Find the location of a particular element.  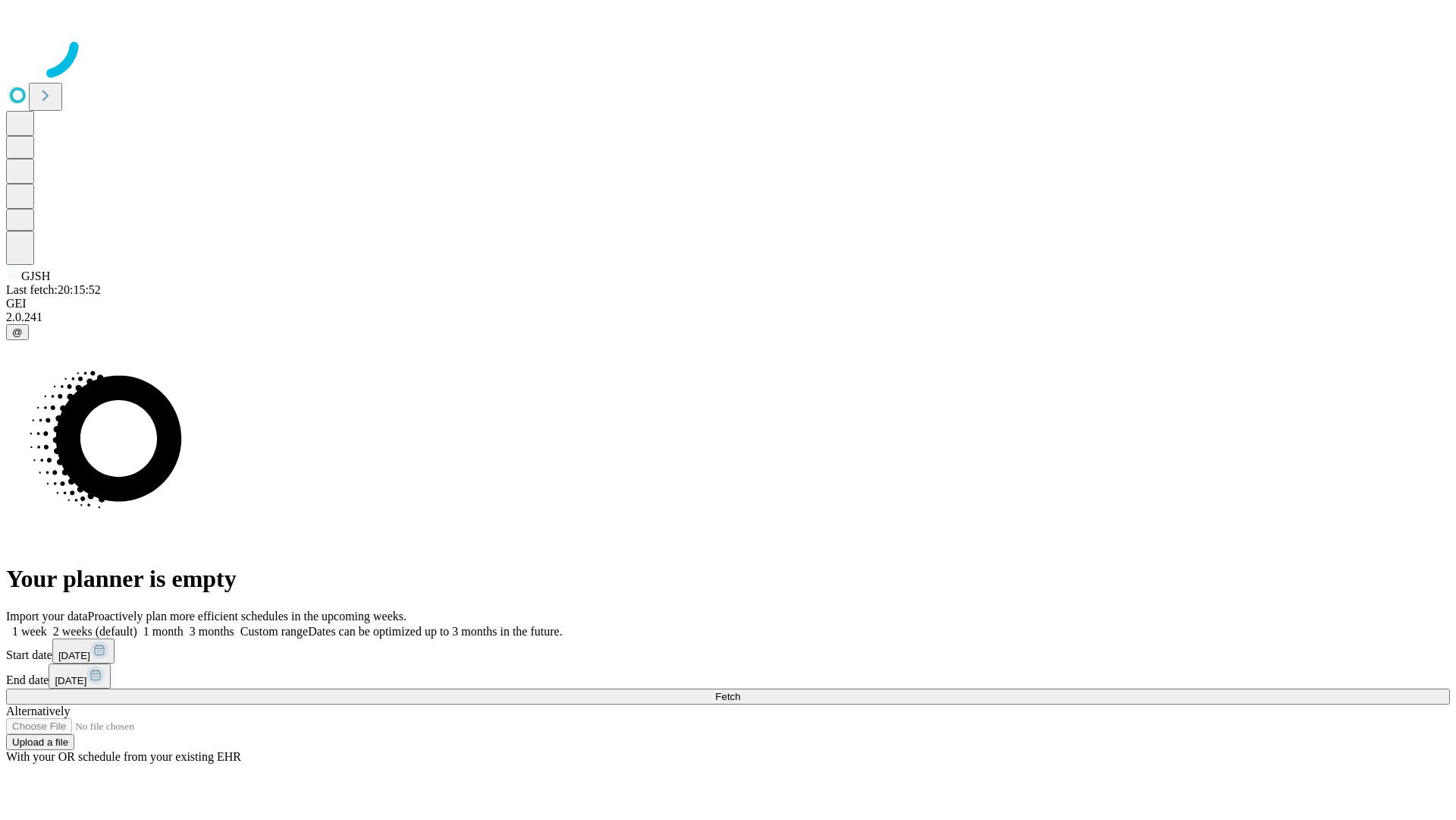

button: Fetch is located at coordinates (728, 696).